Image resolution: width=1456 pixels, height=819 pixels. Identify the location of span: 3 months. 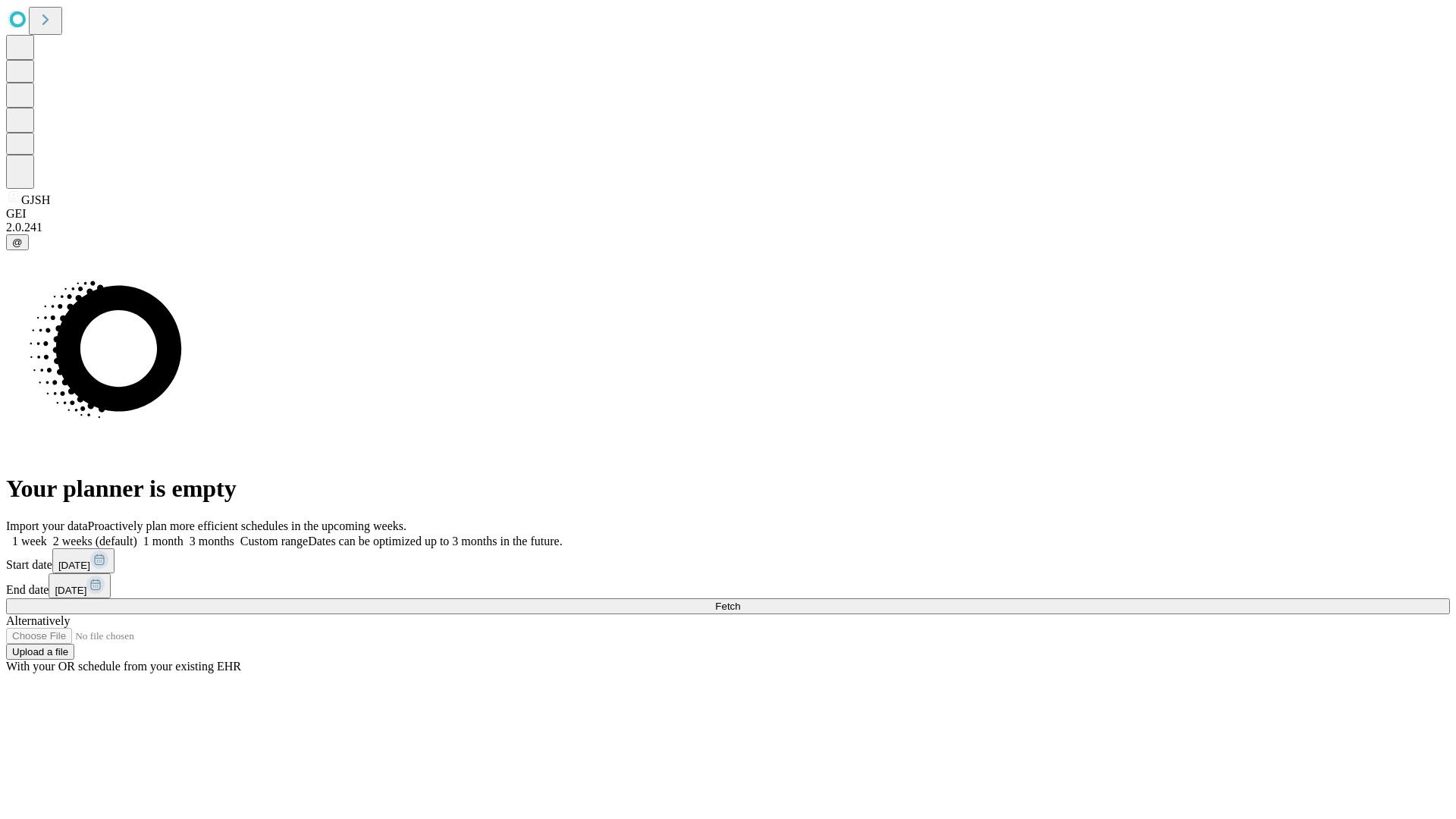
(212, 541).